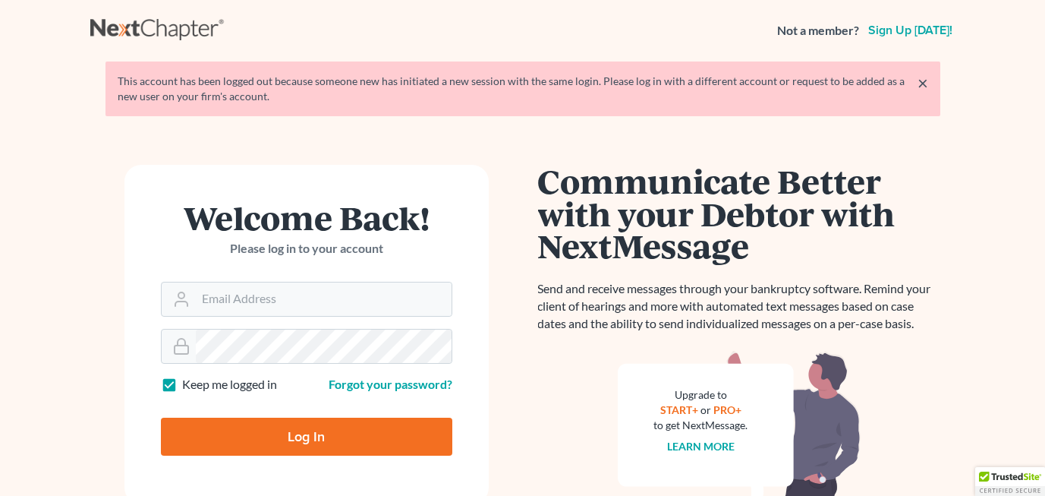  Describe the element at coordinates (739, 213) in the screenshot. I see `h1: Communicate Better with your Debtor with NextMessage` at that location.